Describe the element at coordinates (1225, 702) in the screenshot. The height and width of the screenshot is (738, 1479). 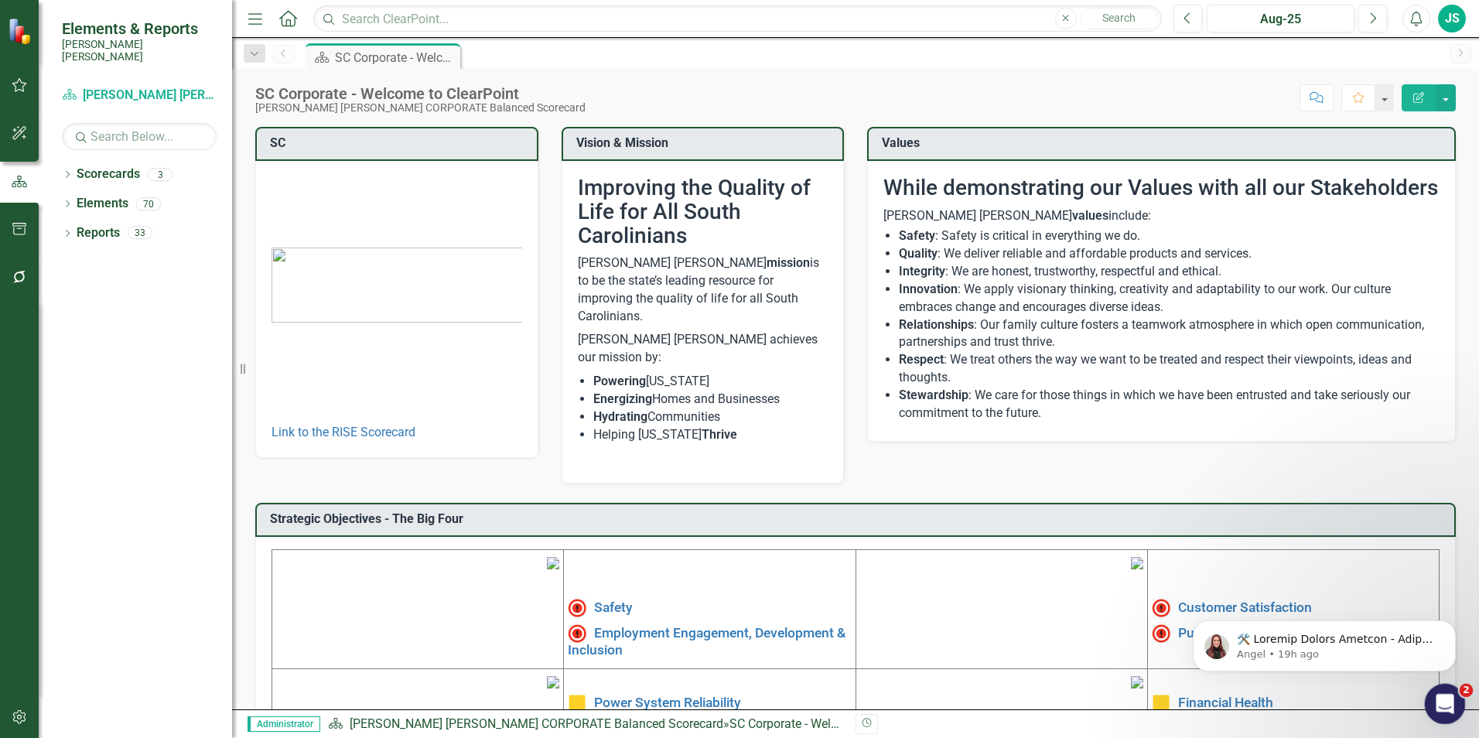
I see `a: Financial Health` at that location.